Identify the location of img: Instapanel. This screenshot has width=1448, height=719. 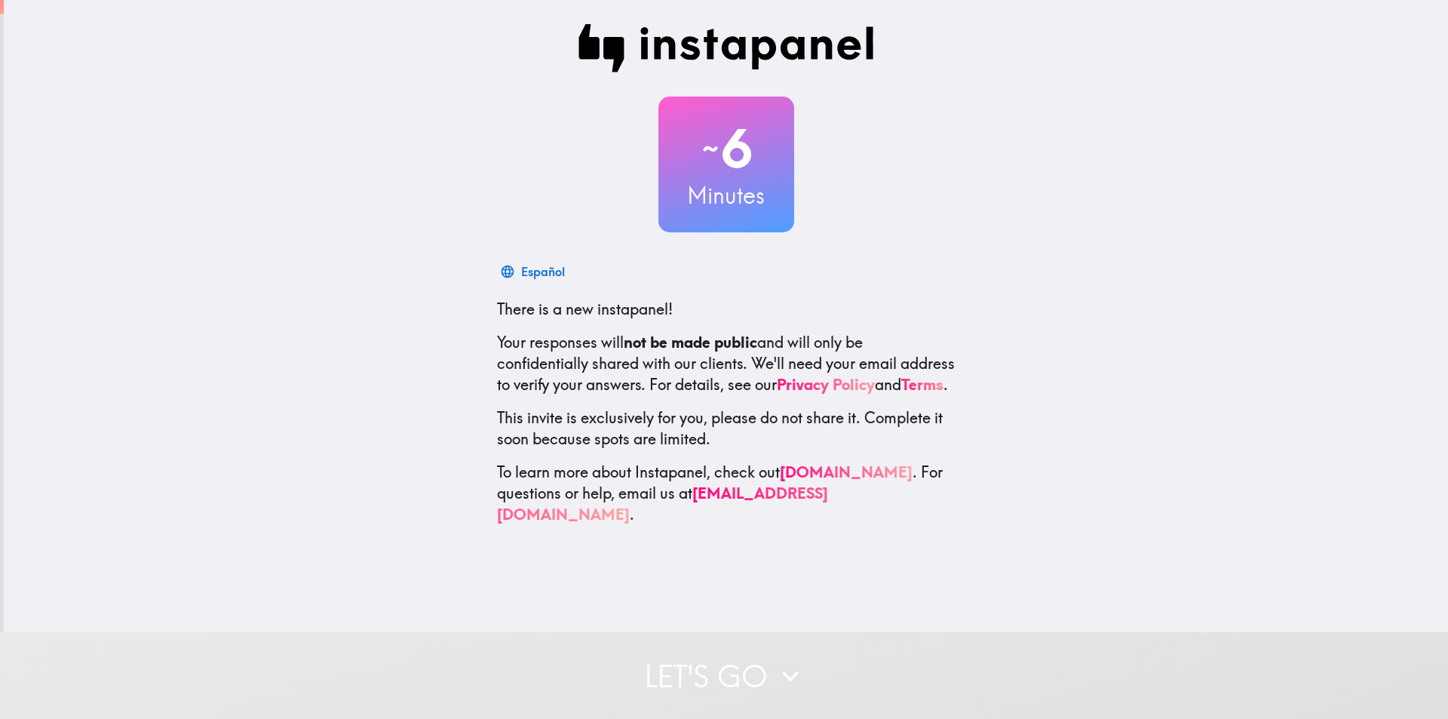
(726, 48).